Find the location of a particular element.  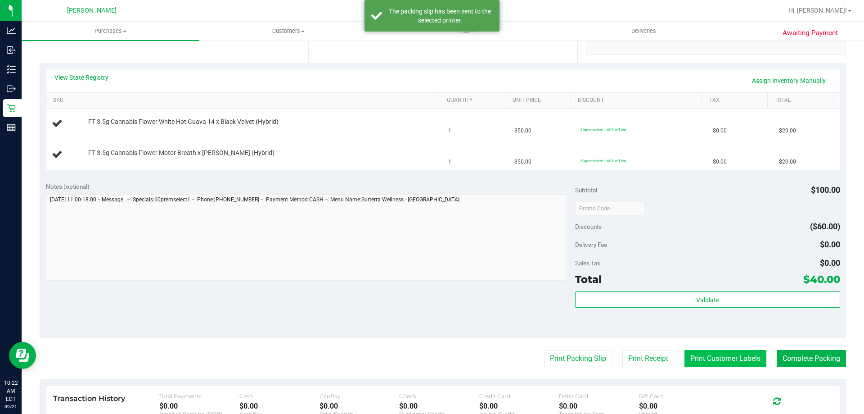

span: $40.00 is located at coordinates (822, 279).